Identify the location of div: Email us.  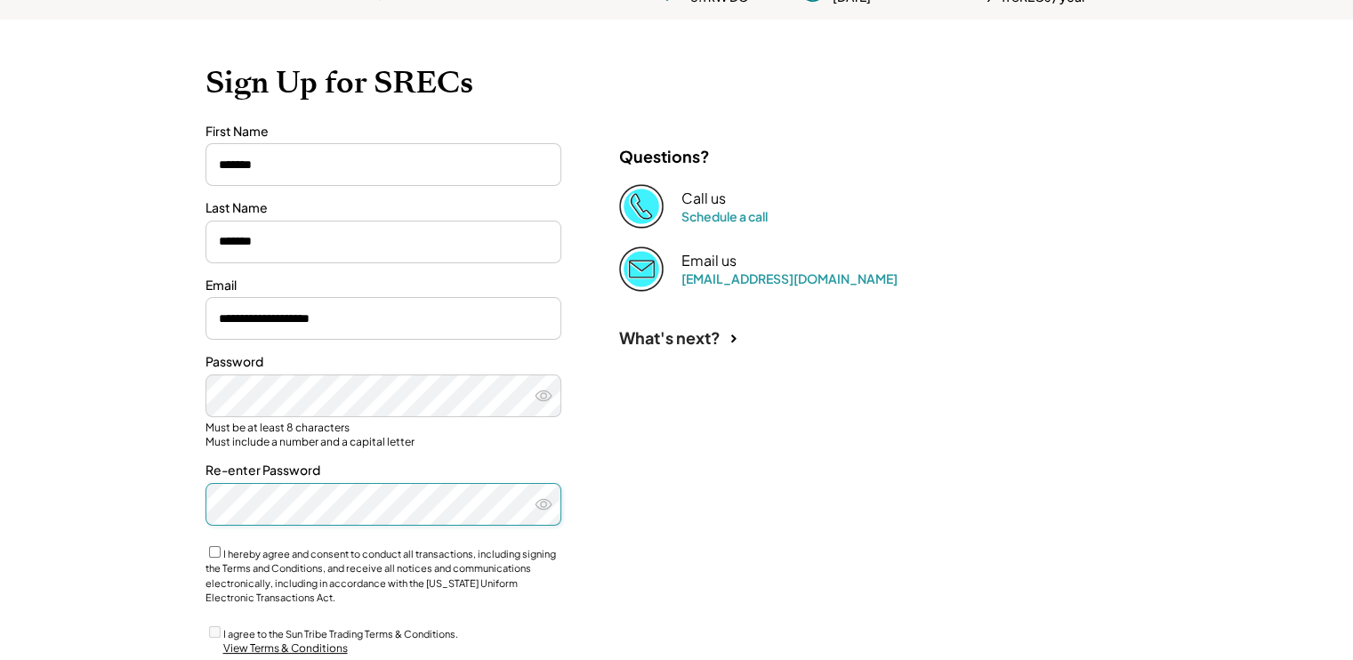
(709, 261).